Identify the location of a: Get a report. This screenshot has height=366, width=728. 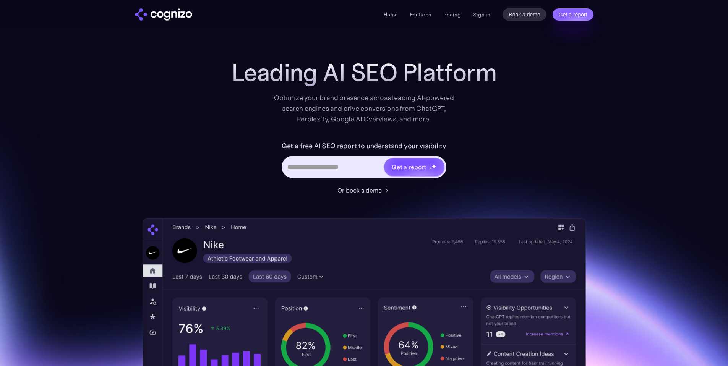
(573, 15).